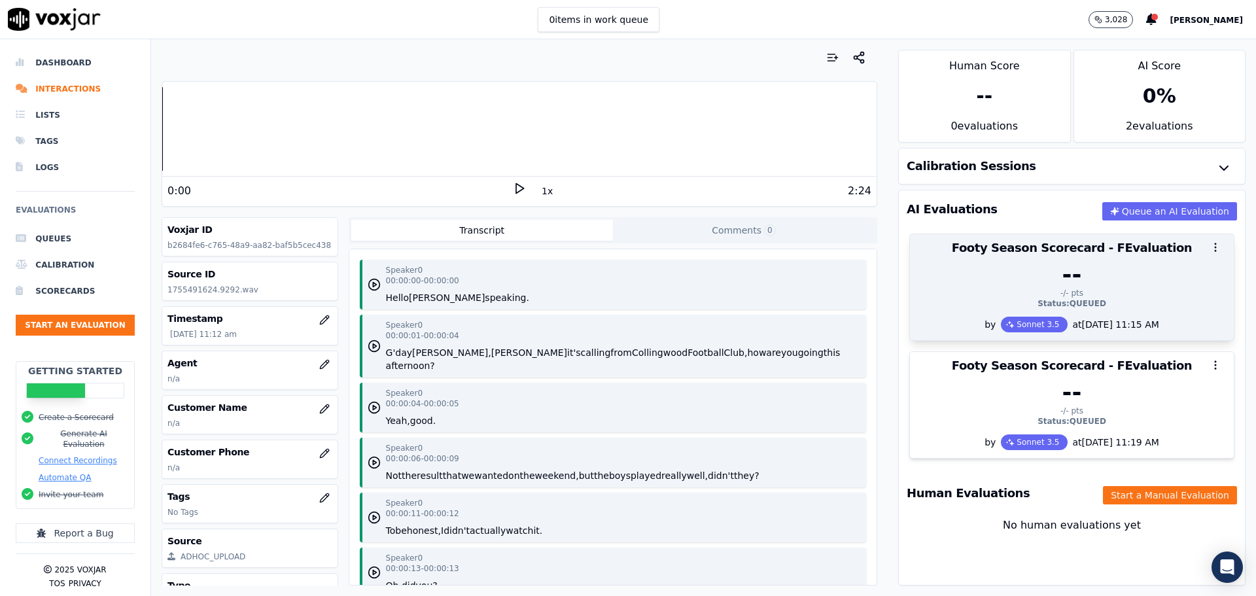  What do you see at coordinates (75, 89) in the screenshot?
I see `li: Interactions` at bounding box center [75, 89].